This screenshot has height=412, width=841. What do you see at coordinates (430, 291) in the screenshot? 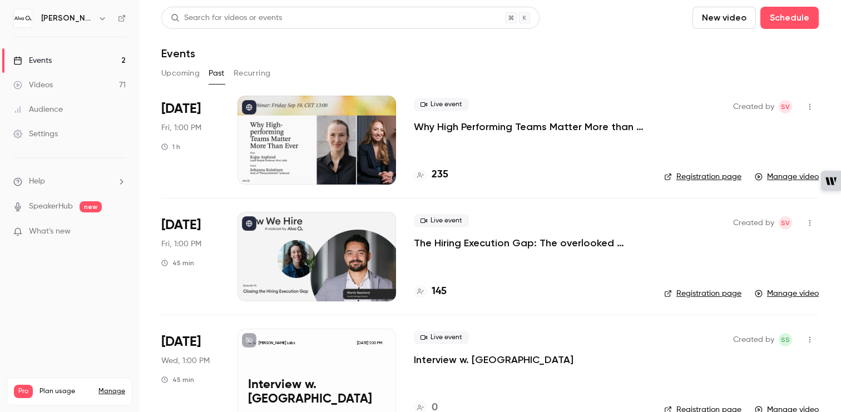
I see `a: 145` at bounding box center [430, 291].